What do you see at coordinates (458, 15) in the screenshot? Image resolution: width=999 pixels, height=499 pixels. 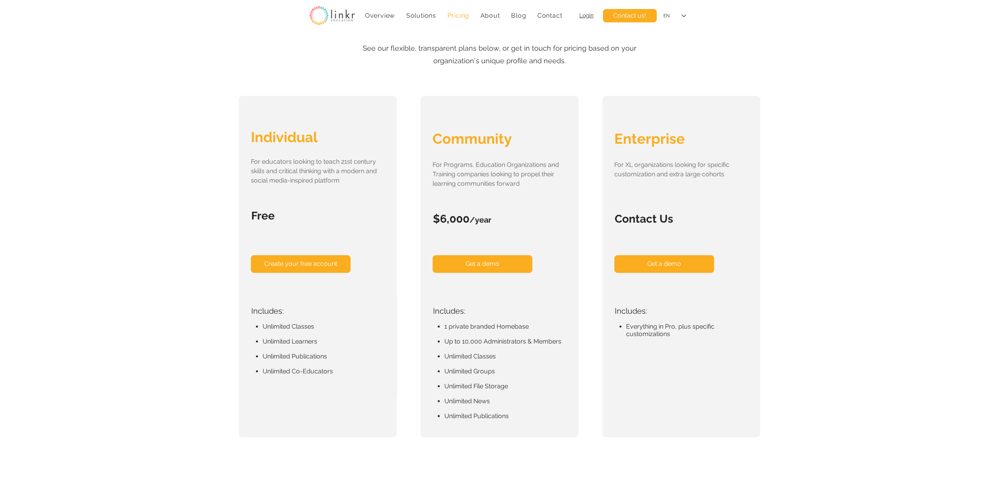 I see `a: Pricing` at bounding box center [458, 15].